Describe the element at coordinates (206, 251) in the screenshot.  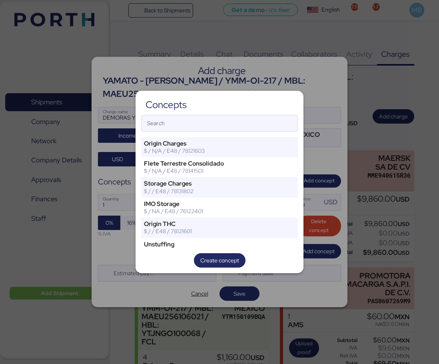
I see `div: $ / T/CBM / E48 / 78131802` at that location.